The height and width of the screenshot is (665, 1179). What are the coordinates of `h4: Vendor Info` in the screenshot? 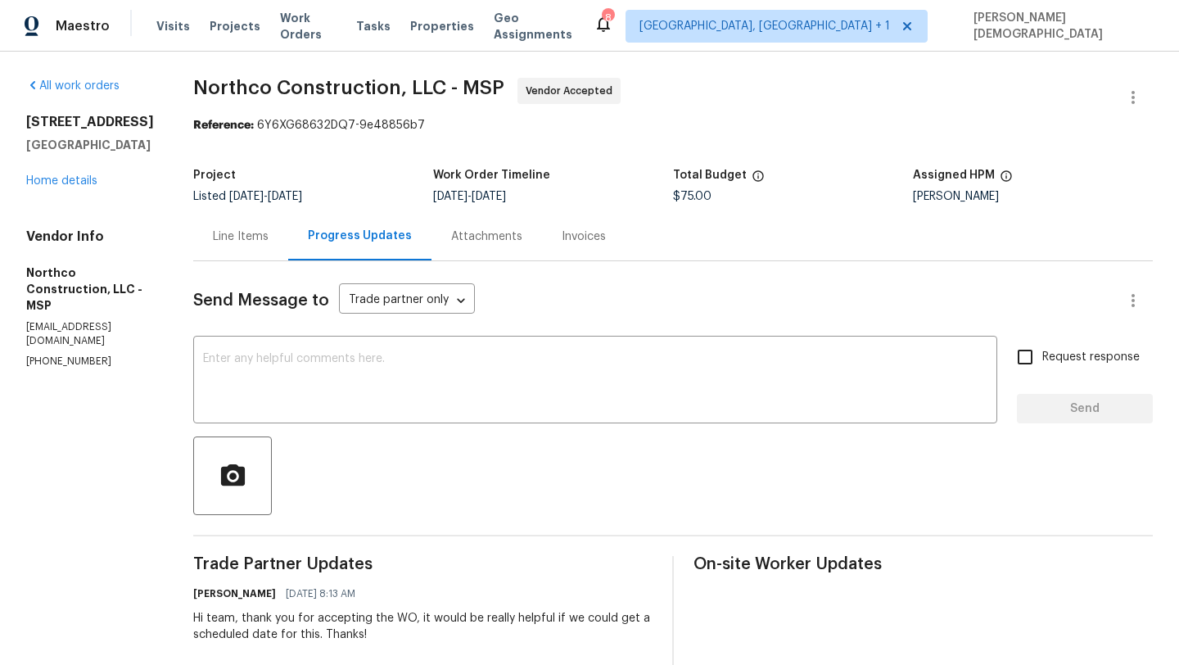 It's located at (90, 237).